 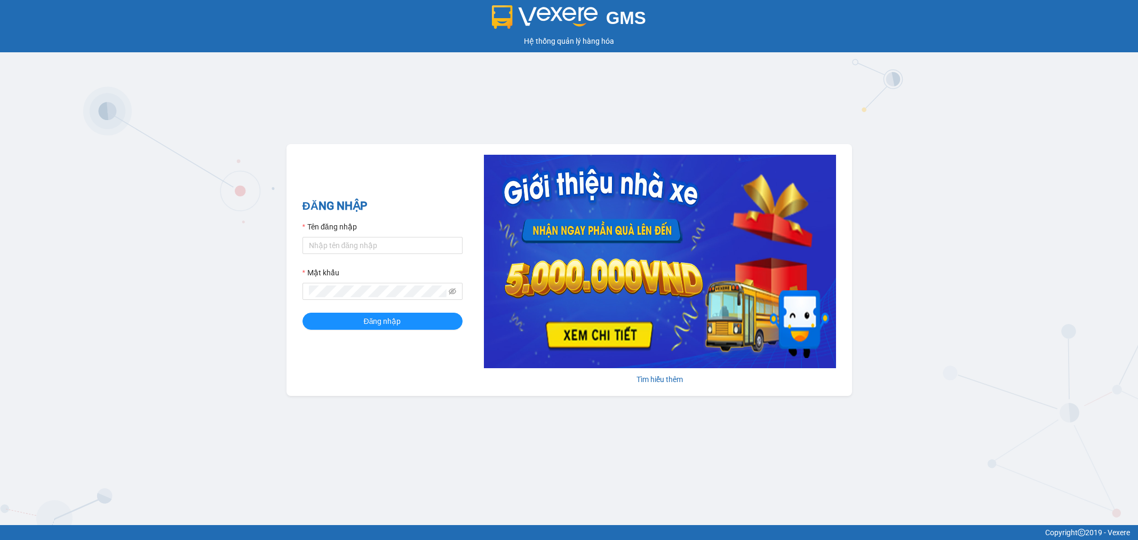 I want to click on span: copyright, so click(x=1081, y=532).